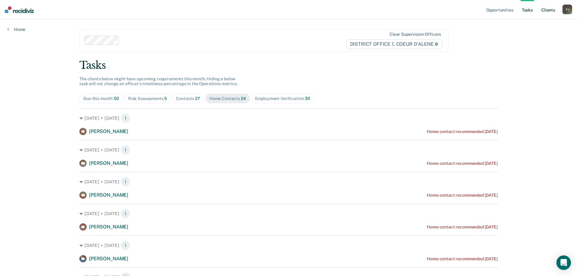 The height and width of the screenshot is (276, 577). What do you see at coordinates (147, 98) in the screenshot?
I see `div: Risk Assessments` at bounding box center [147, 98].